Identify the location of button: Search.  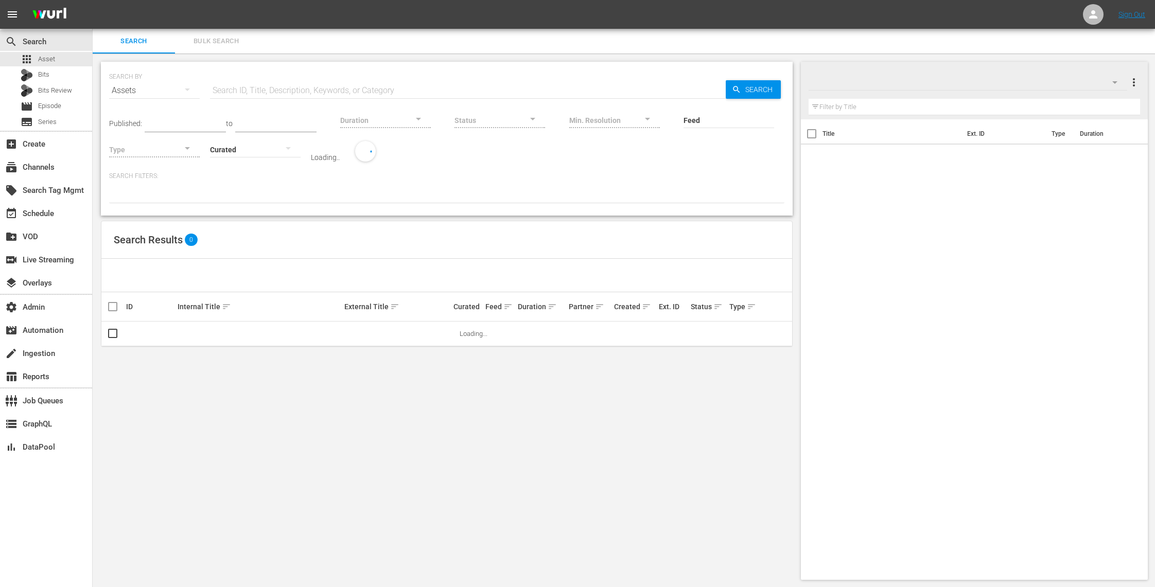
(753, 90).